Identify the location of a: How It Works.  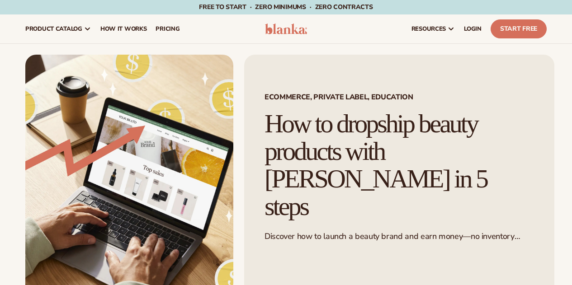
(123, 29).